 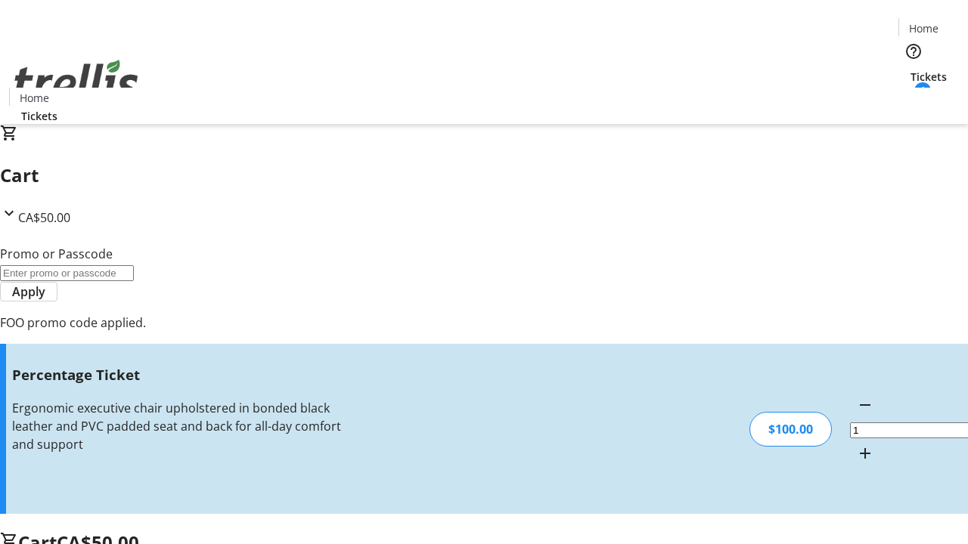 What do you see at coordinates (44, 218) in the screenshot?
I see `span: CA$50.00` at bounding box center [44, 218].